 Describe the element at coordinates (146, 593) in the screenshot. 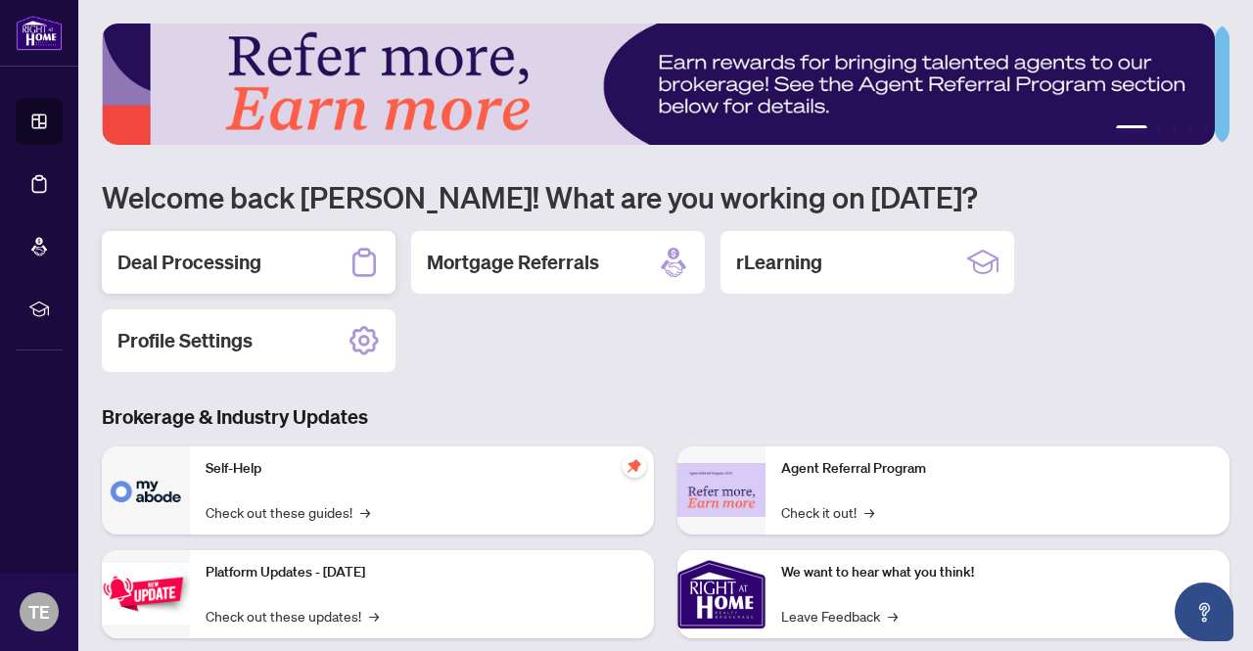

I see `img: Platform Updates - July 21, 2025` at that location.